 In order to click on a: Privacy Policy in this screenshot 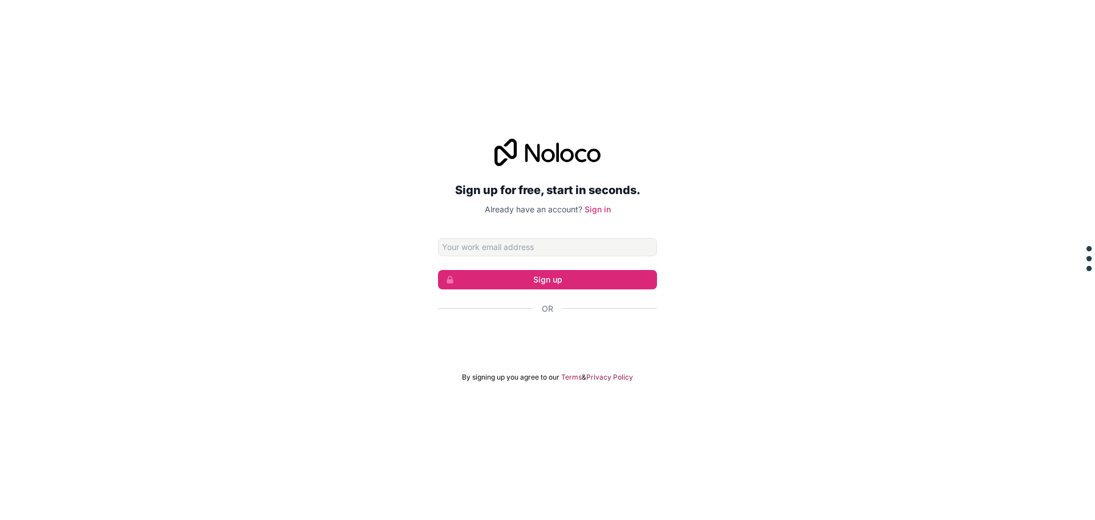, I will do `click(610, 377)`.